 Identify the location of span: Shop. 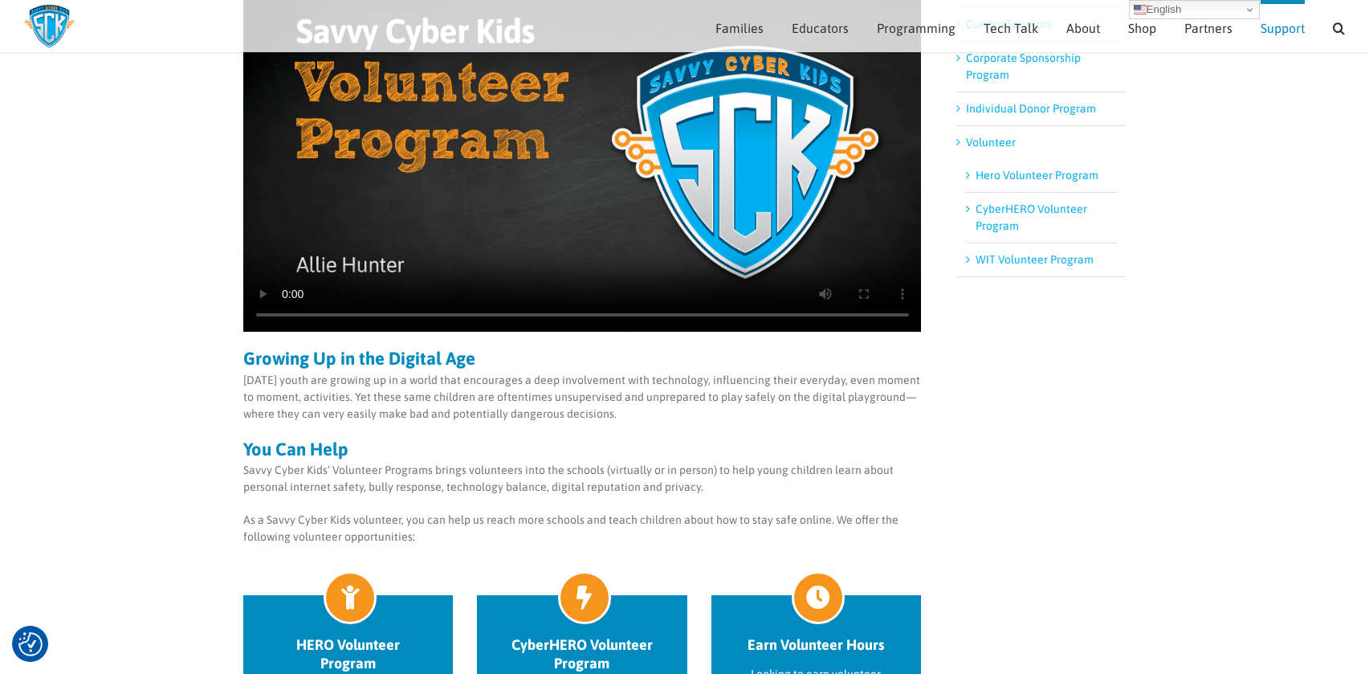
(1142, 28).